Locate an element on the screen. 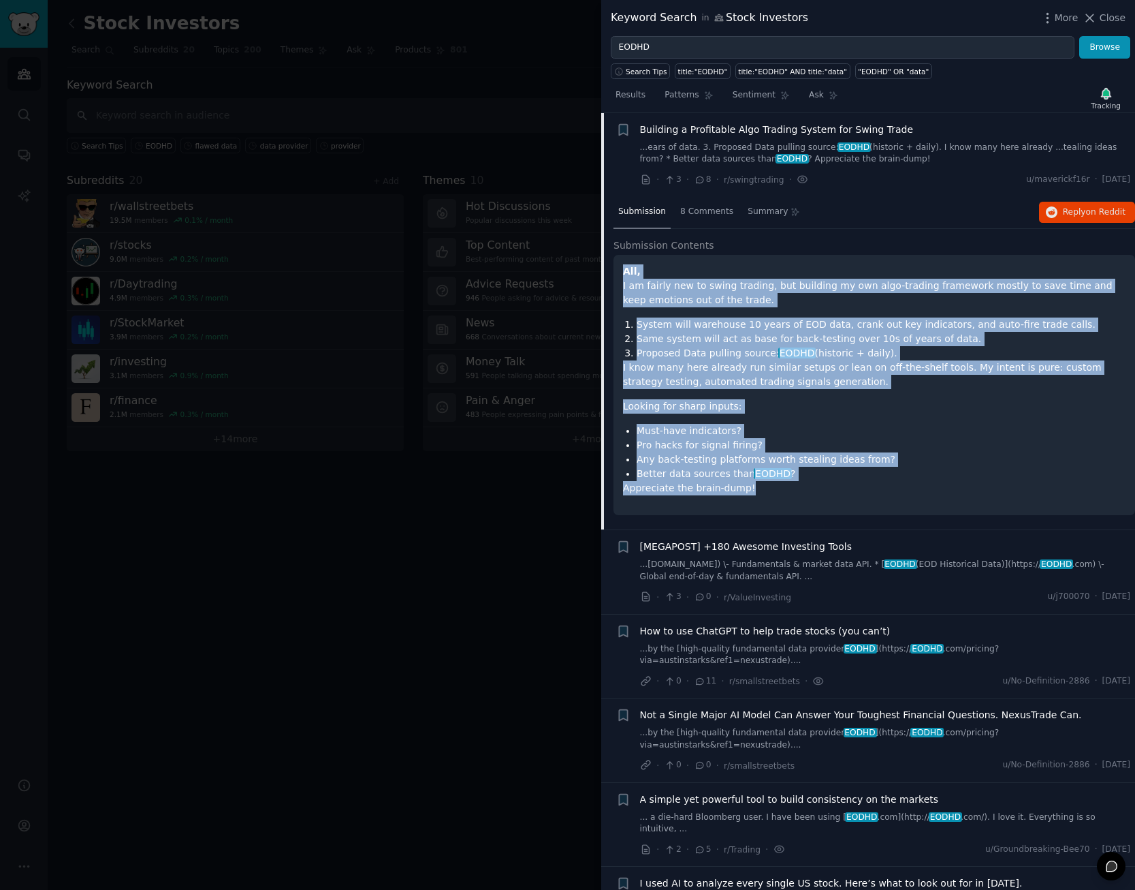 The image size is (1135, 890). strong: All, is located at coordinates (632, 271).